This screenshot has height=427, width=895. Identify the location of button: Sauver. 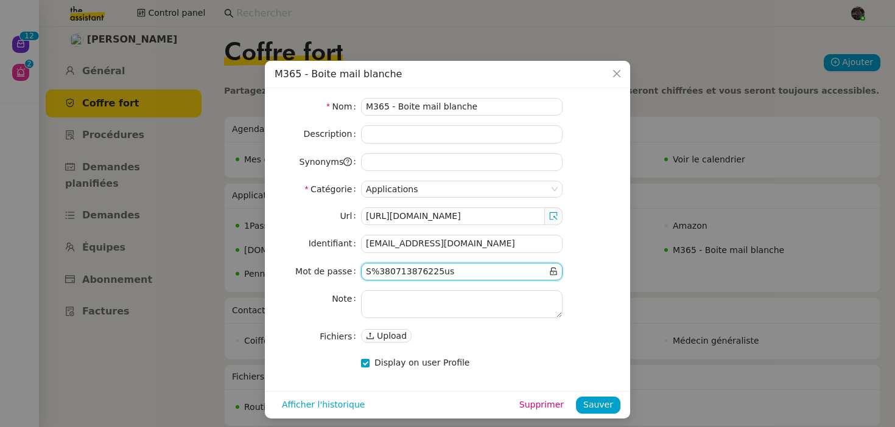
(598, 405).